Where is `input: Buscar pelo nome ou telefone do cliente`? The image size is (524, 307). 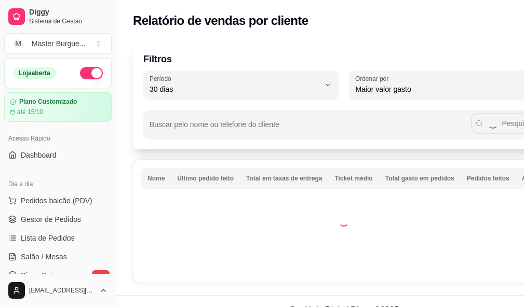
input: Buscar pelo nome ou telefone do cliente is located at coordinates (310, 129).